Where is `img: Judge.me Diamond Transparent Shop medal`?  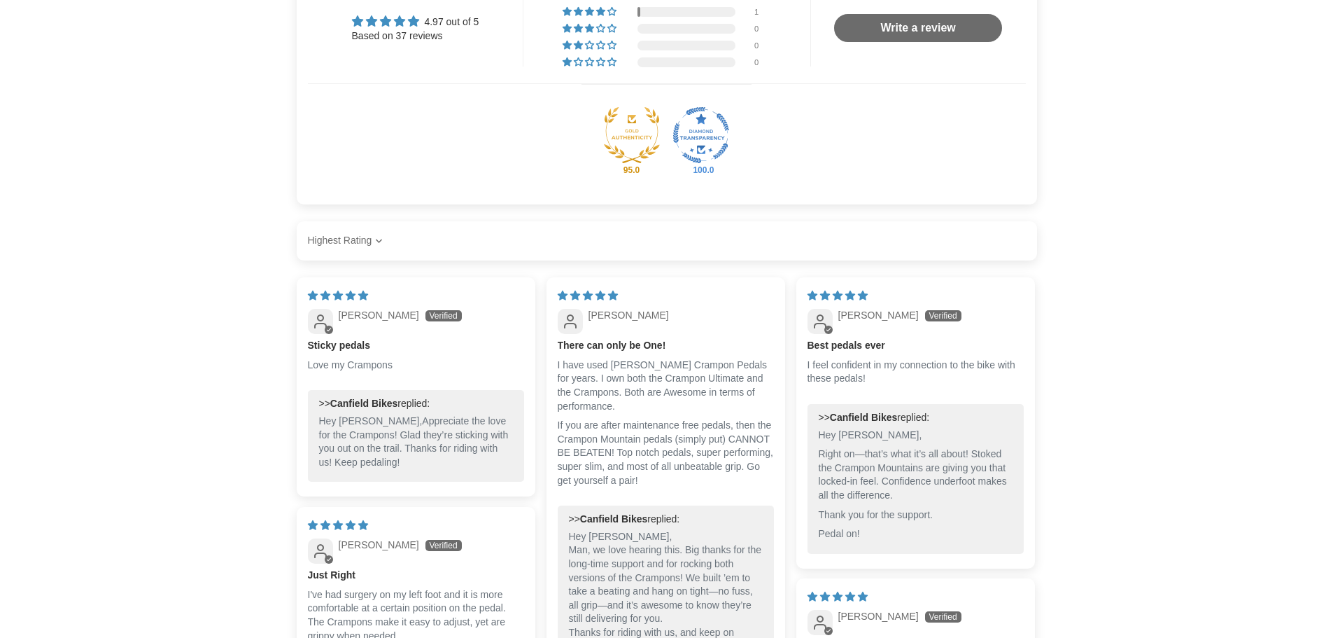 img: Judge.me Diamond Transparent Shop medal is located at coordinates (701, 135).